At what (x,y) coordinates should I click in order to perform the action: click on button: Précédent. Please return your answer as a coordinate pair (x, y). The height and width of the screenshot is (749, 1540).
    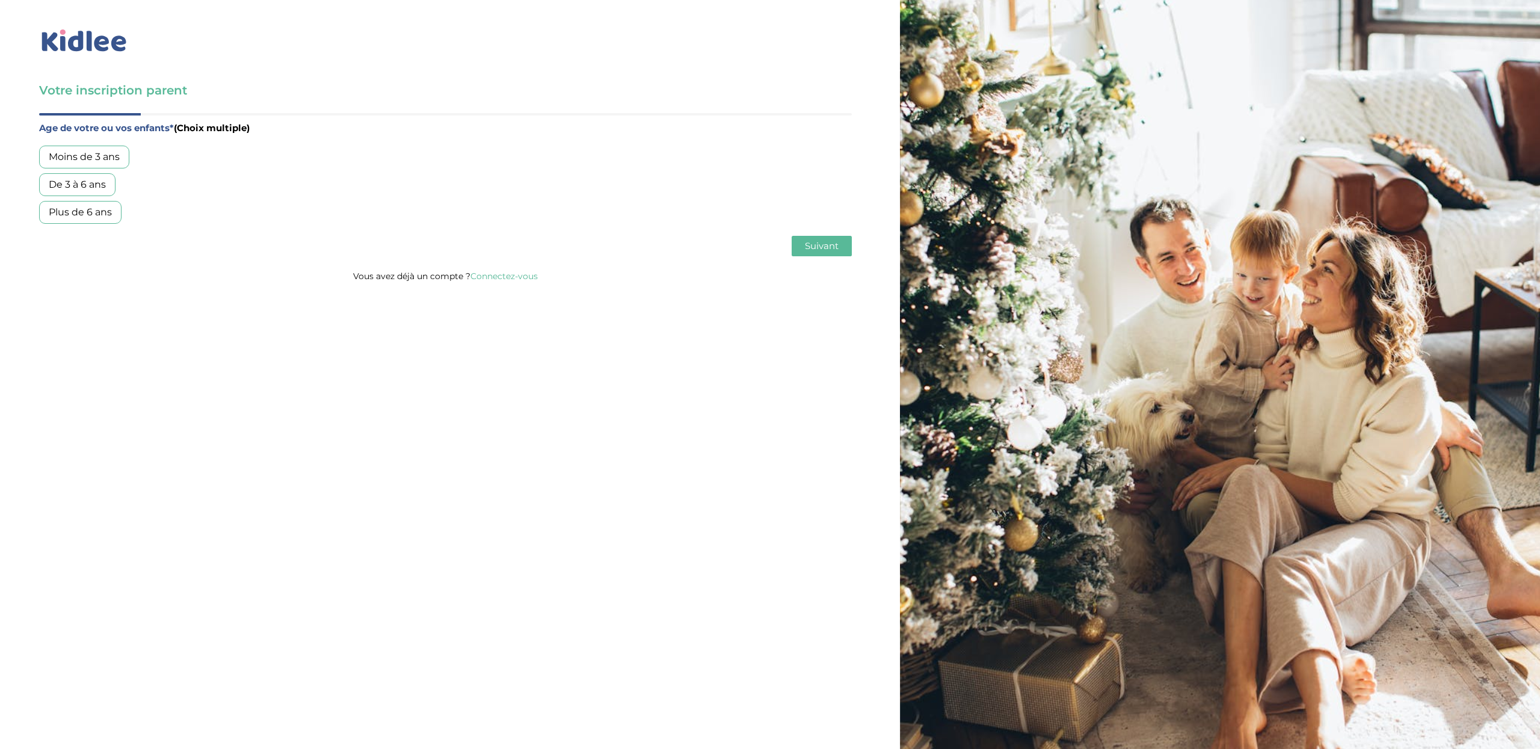
    Looking at the image, I should click on (67, 246).